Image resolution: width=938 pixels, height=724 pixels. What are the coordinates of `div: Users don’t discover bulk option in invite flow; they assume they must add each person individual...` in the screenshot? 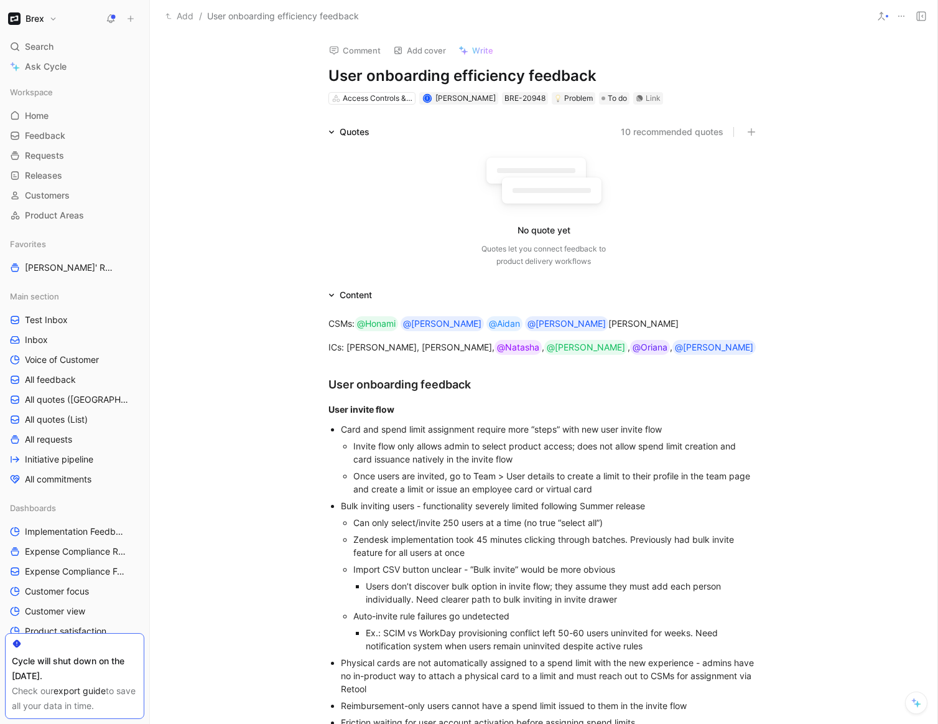 It's located at (562, 592).